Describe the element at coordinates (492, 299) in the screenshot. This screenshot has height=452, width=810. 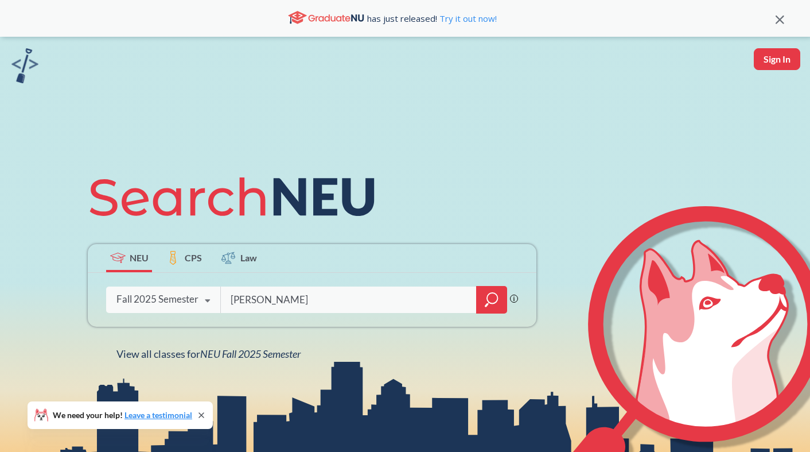
I see `div: magnifying glass` at that location.